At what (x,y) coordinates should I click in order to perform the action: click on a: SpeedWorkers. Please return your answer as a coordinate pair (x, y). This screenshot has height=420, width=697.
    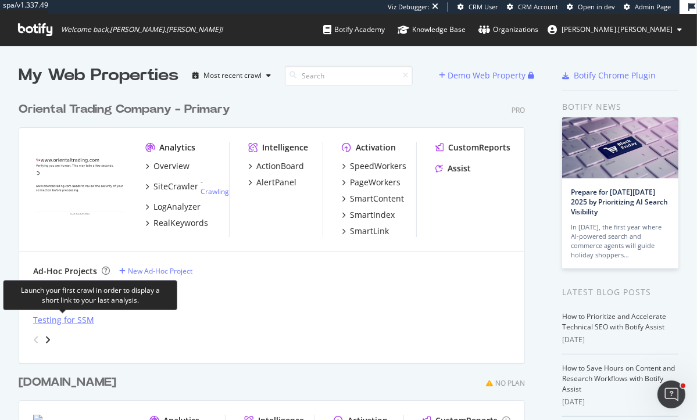
    Looking at the image, I should click on (374, 166).